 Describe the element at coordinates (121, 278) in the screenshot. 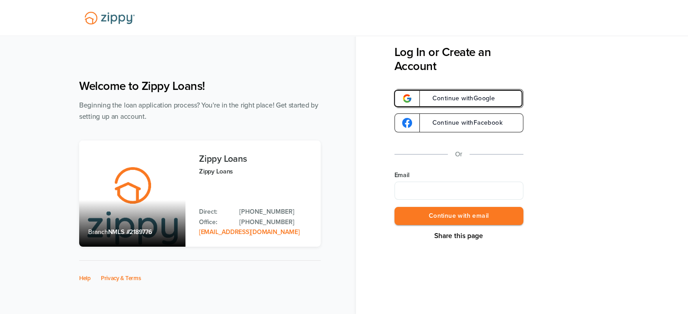

I see `a: Privacy & Terms` at that location.